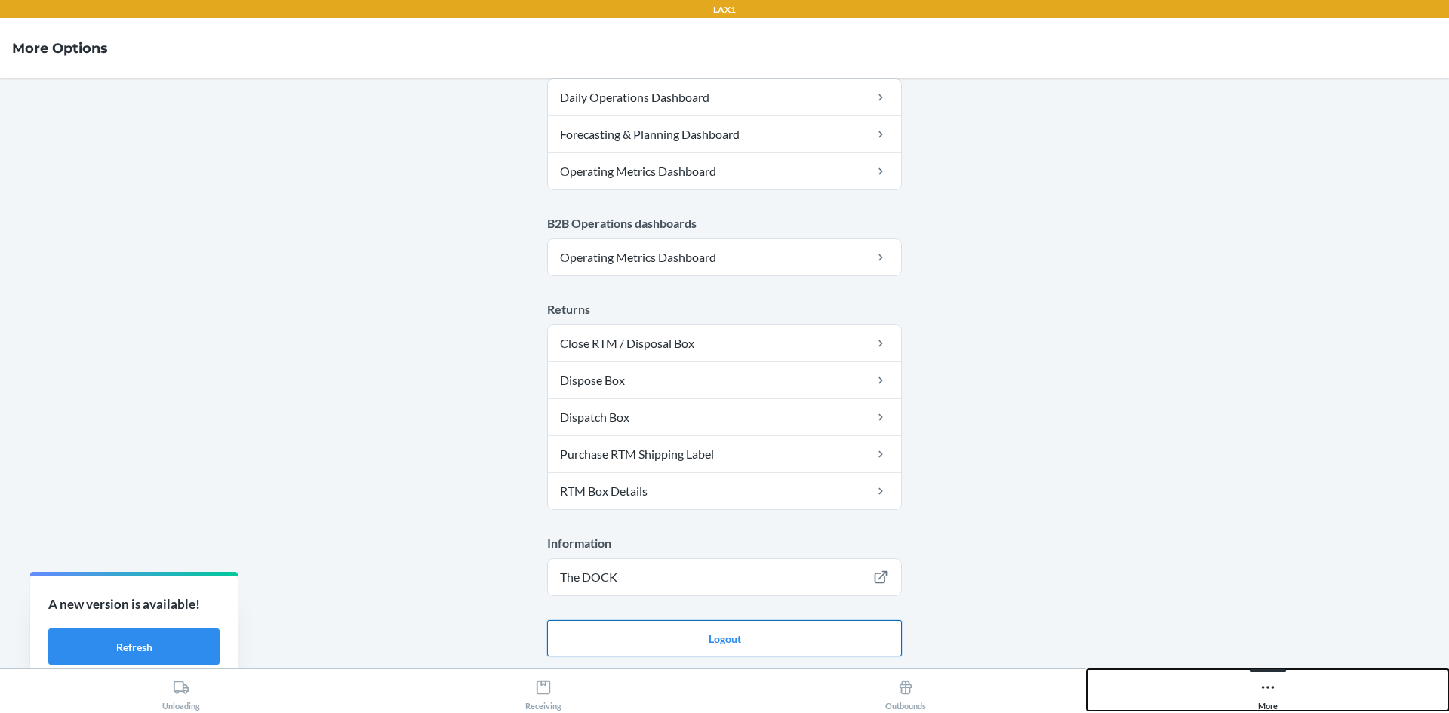 Image resolution: width=1449 pixels, height=713 pixels. What do you see at coordinates (60, 48) in the screenshot?
I see `h4: More Options` at bounding box center [60, 48].